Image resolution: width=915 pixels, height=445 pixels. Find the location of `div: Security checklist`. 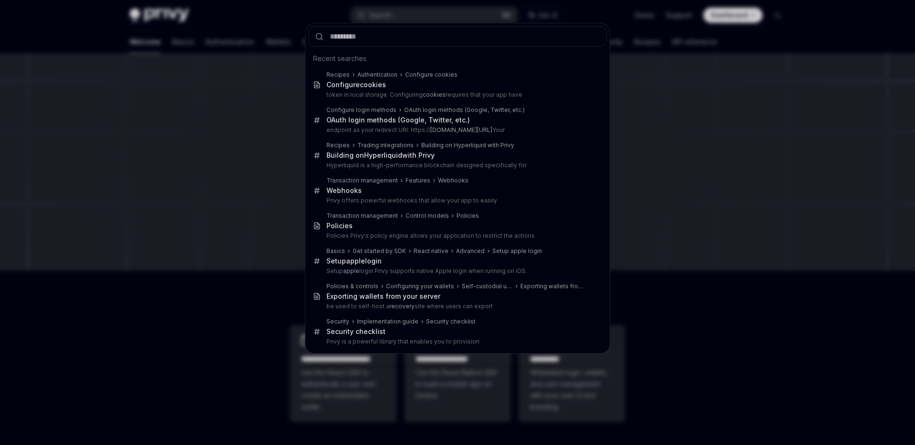

div: Security checklist is located at coordinates (451, 322).